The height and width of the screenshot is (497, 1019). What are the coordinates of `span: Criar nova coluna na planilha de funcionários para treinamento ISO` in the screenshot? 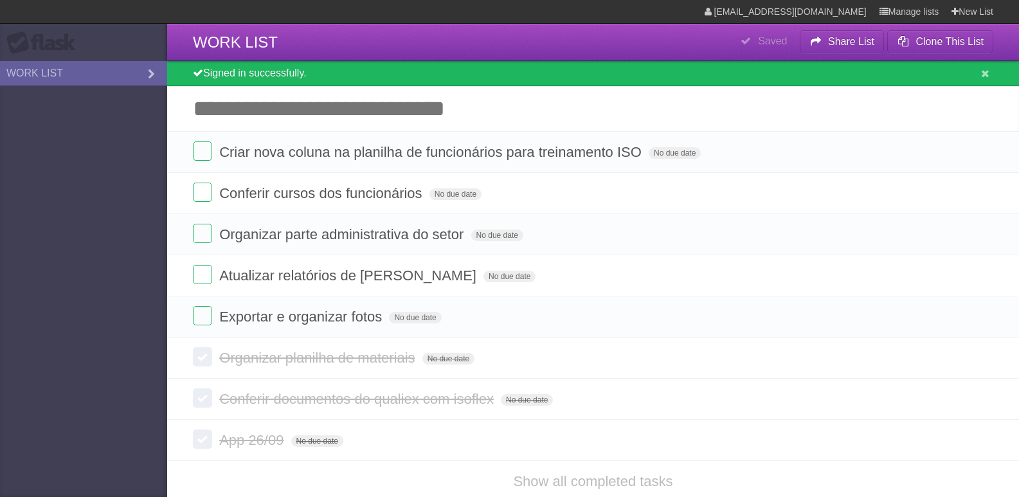 It's located at (432, 152).